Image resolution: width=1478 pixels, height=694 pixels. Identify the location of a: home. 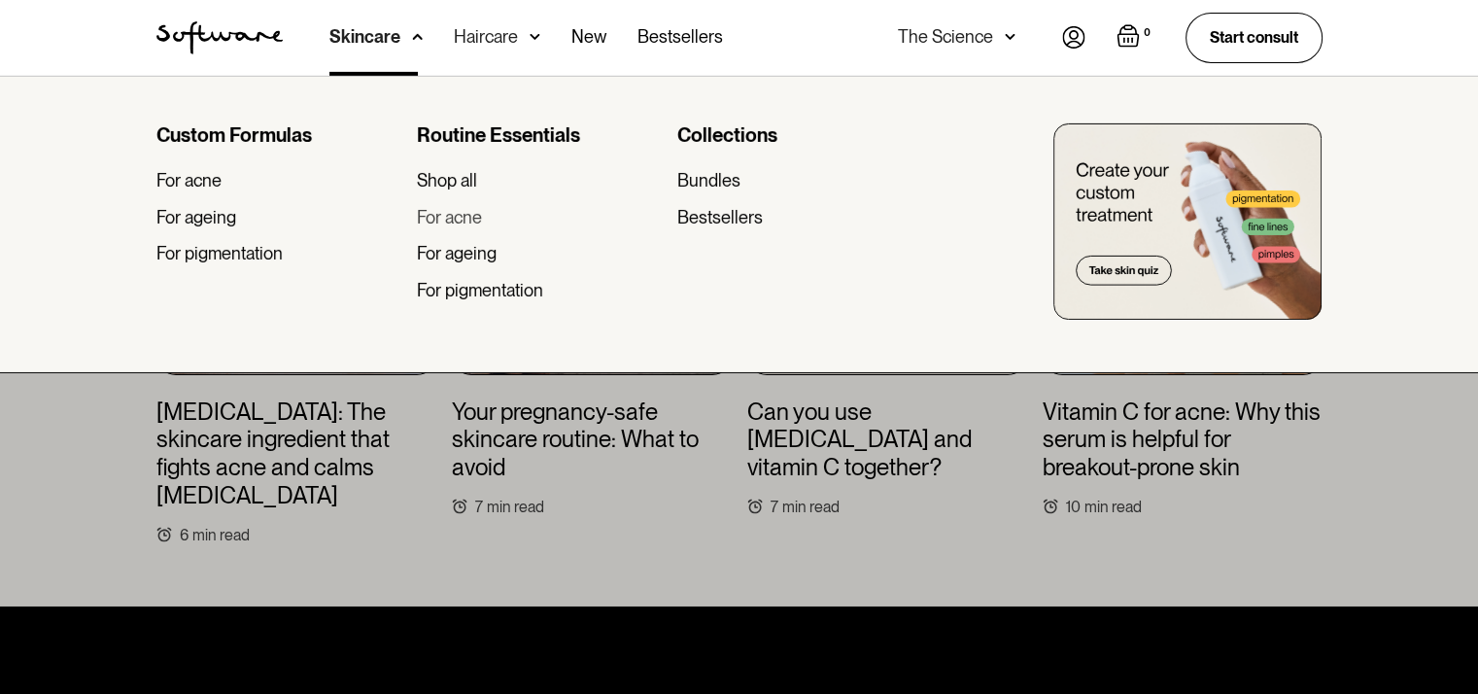
(220, 38).